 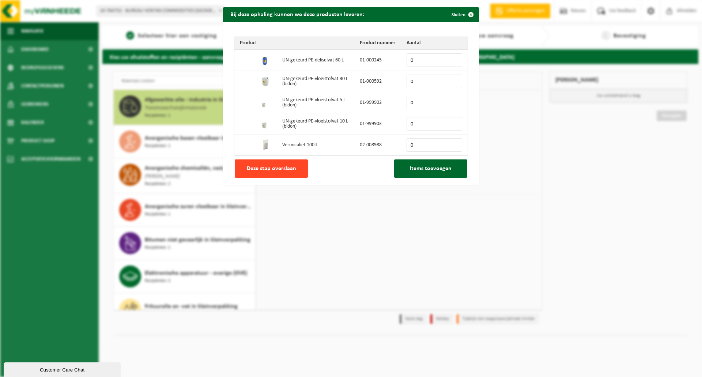 What do you see at coordinates (378, 124) in the screenshot?
I see `td: 01-999903` at bounding box center [378, 124].